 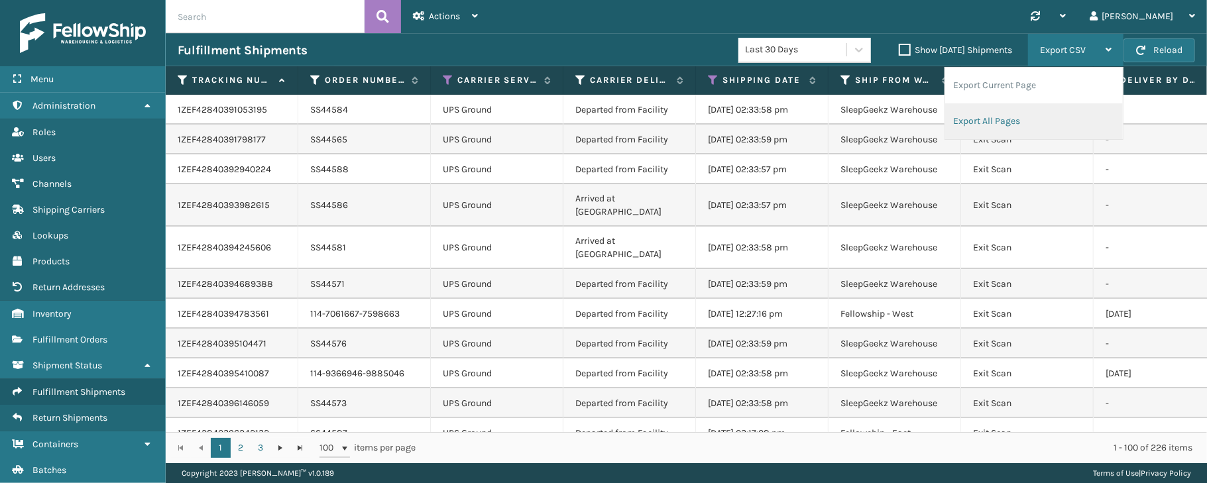 I want to click on td: 1ZEF42840394245606, so click(x=232, y=248).